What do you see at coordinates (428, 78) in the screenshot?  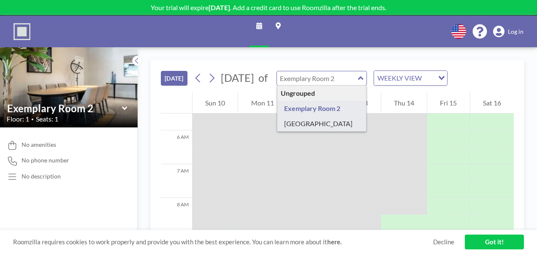 I see `input: Search for option` at bounding box center [428, 78].